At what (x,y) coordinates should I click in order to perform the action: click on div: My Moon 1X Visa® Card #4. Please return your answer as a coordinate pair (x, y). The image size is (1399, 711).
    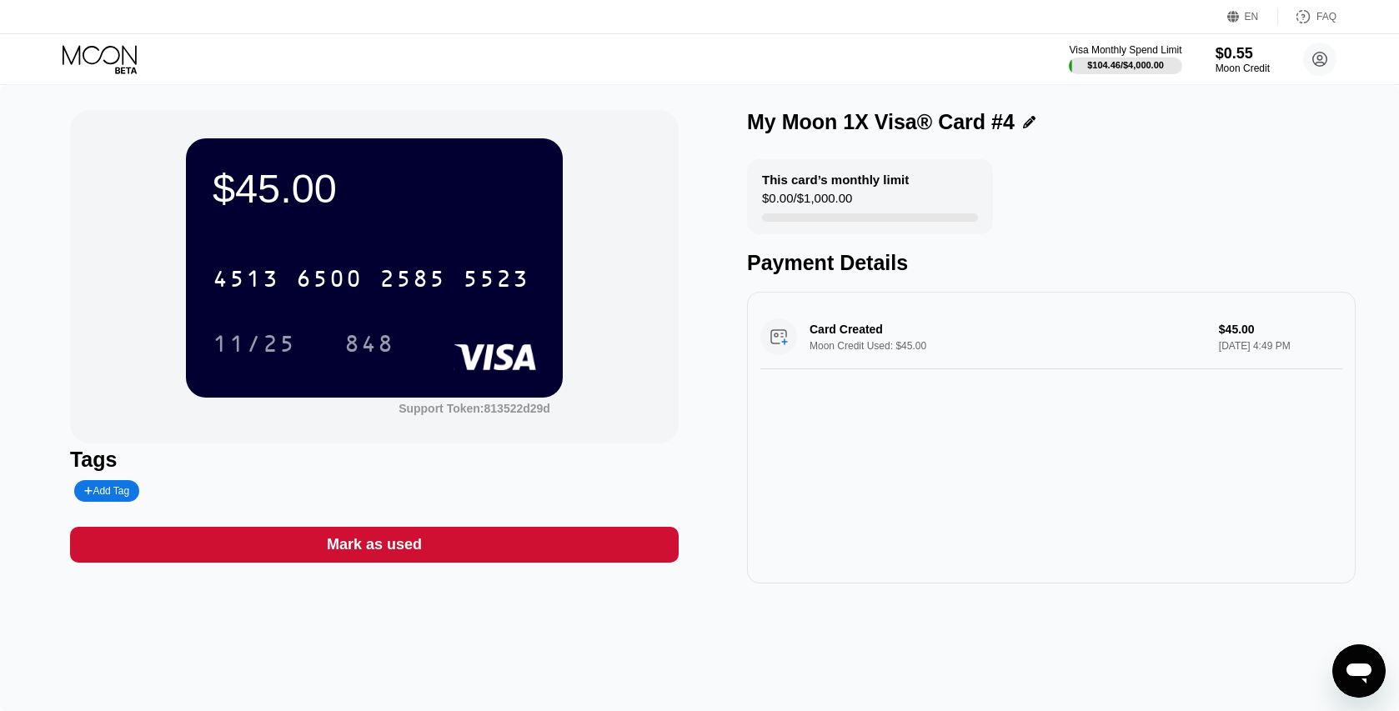
    Looking at the image, I should click on (880, 122).